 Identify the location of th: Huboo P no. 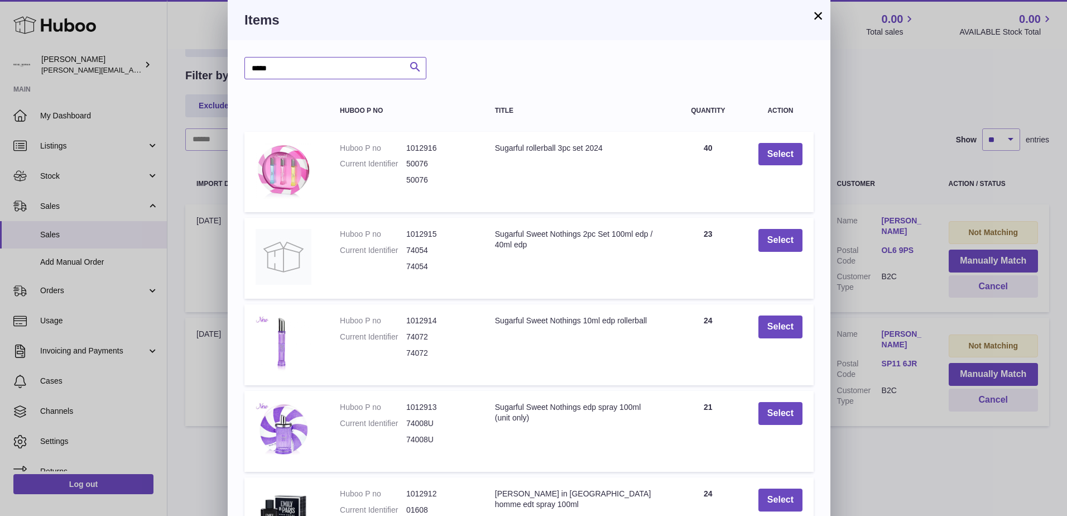
(406, 111).